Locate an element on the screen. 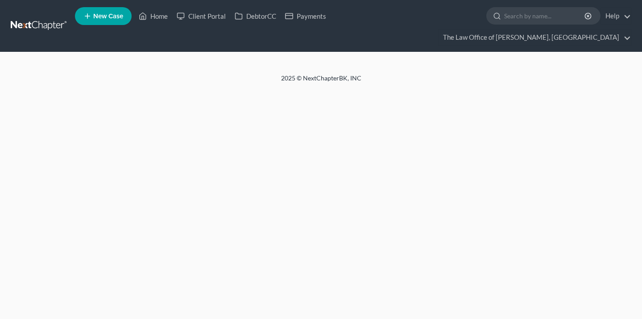 The height and width of the screenshot is (319, 642). a: Payments is located at coordinates (306, 16).